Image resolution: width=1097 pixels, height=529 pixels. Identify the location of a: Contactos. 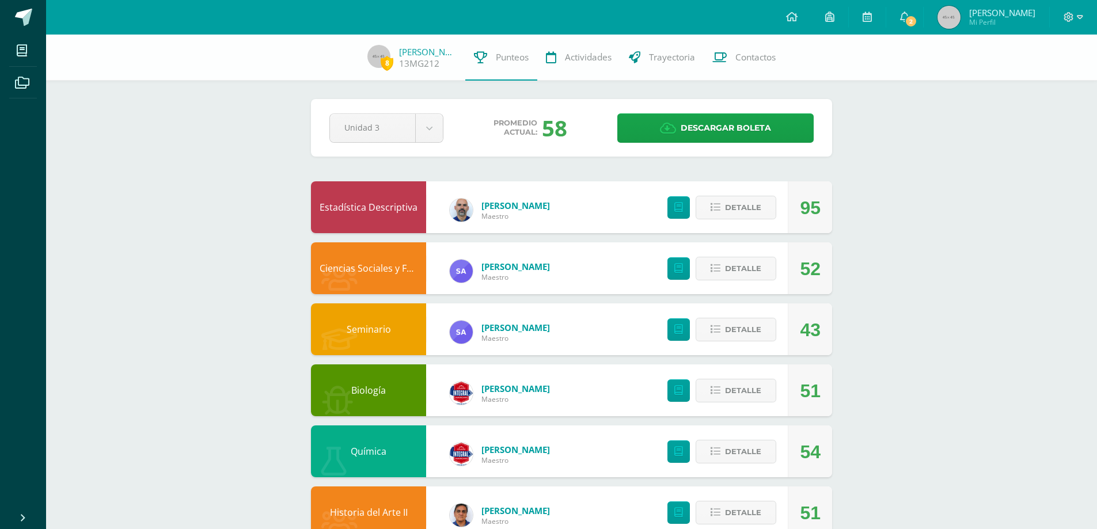
(744, 58).